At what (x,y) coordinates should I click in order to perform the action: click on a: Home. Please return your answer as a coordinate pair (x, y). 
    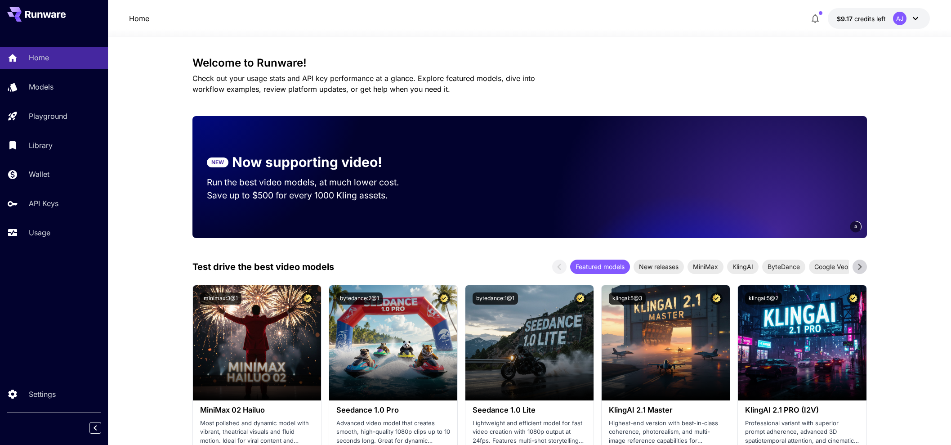
    Looking at the image, I should click on (139, 18).